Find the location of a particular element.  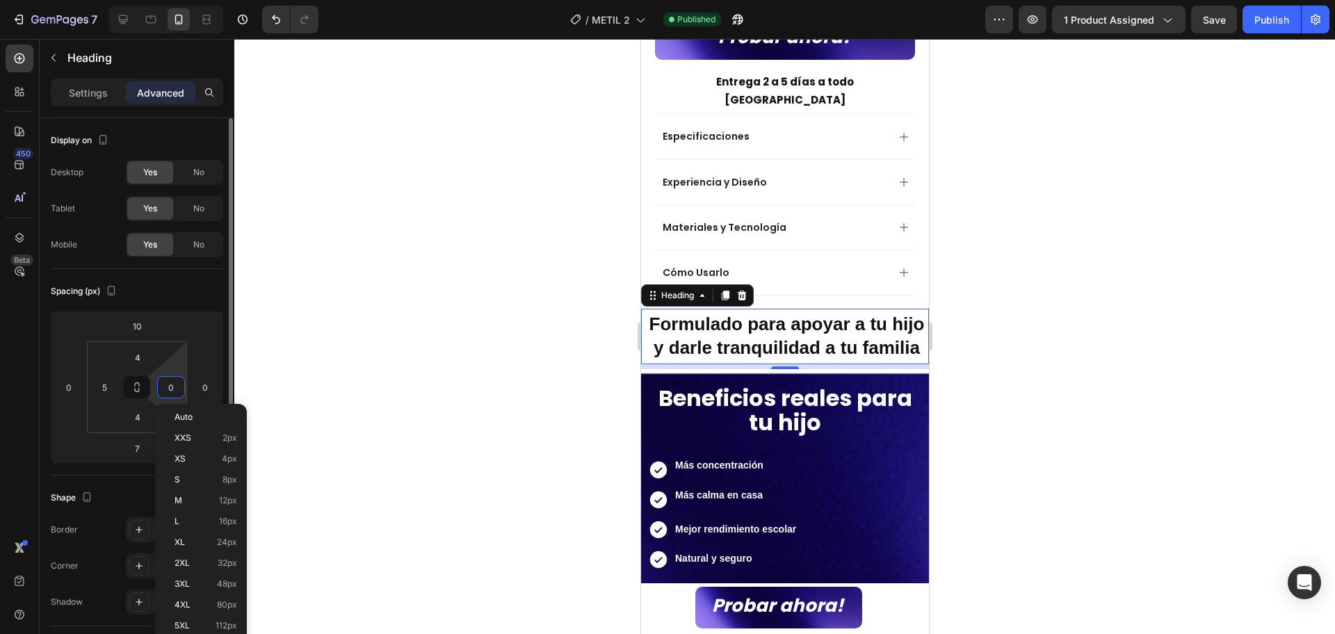

button: <p><span style="font-size:26px;">Probar ahora!</span></p> is located at coordinates (138, 569).